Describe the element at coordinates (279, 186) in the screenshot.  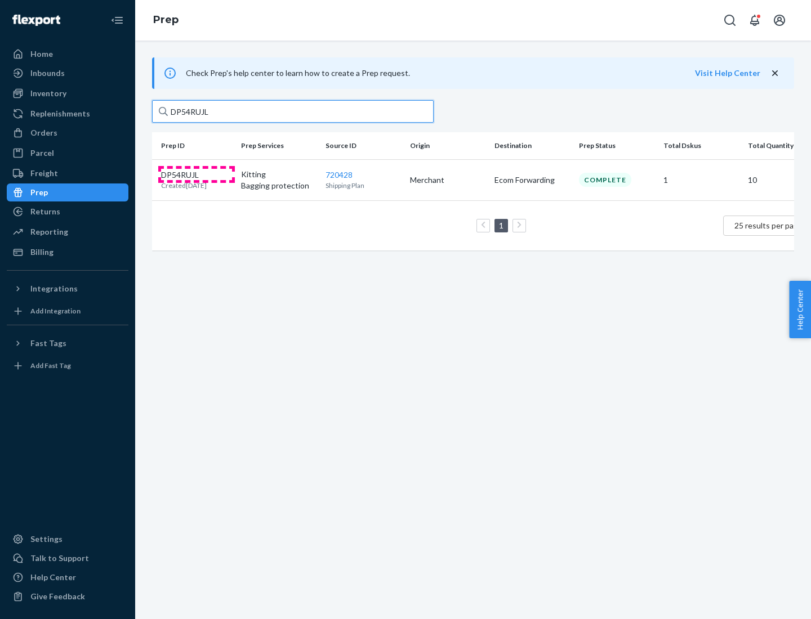
I see `p: Bagging protection` at that location.